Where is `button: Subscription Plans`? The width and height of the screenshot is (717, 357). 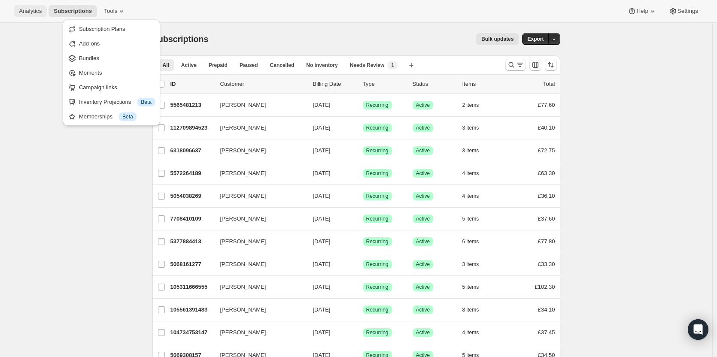
button: Subscription Plans is located at coordinates (111, 29).